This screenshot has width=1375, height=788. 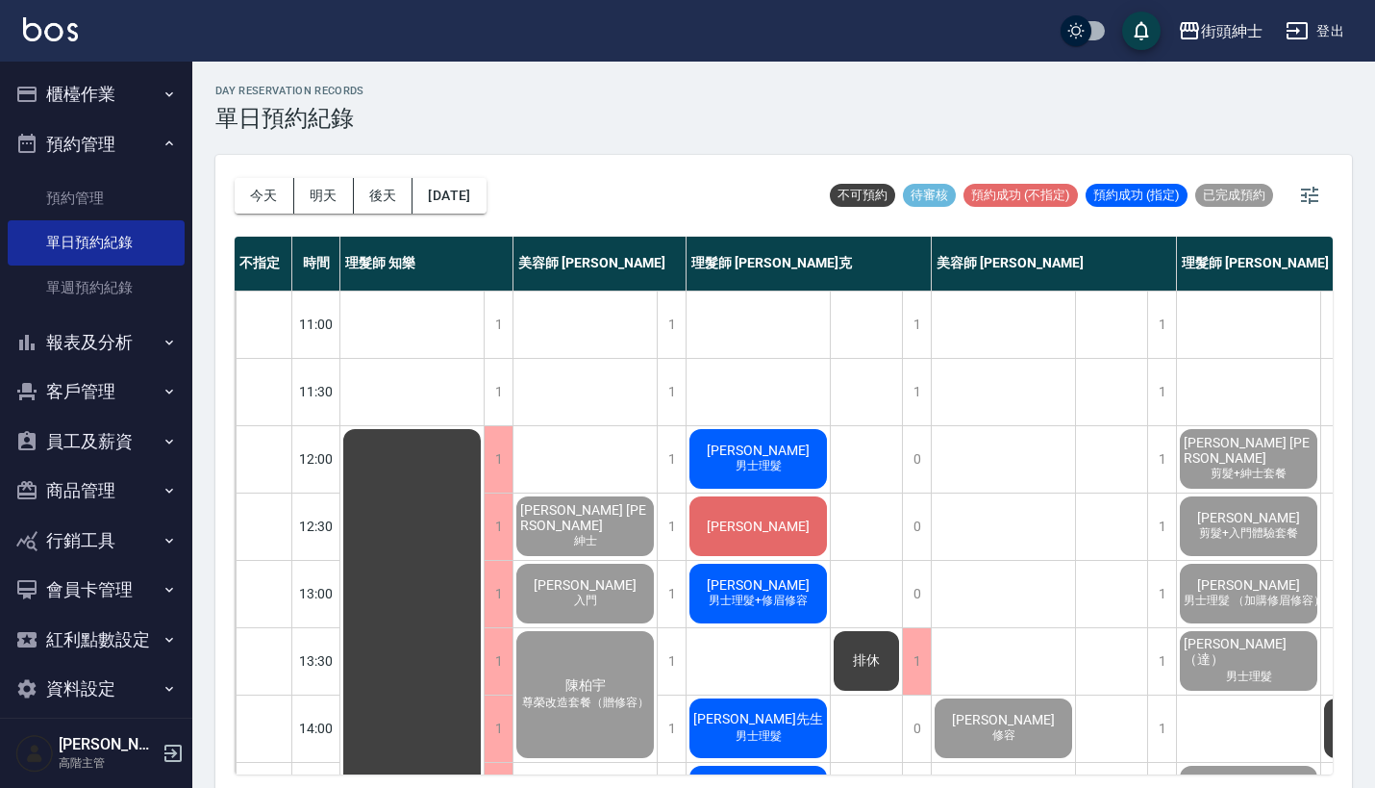 I want to click on button: 今天, so click(x=264, y=195).